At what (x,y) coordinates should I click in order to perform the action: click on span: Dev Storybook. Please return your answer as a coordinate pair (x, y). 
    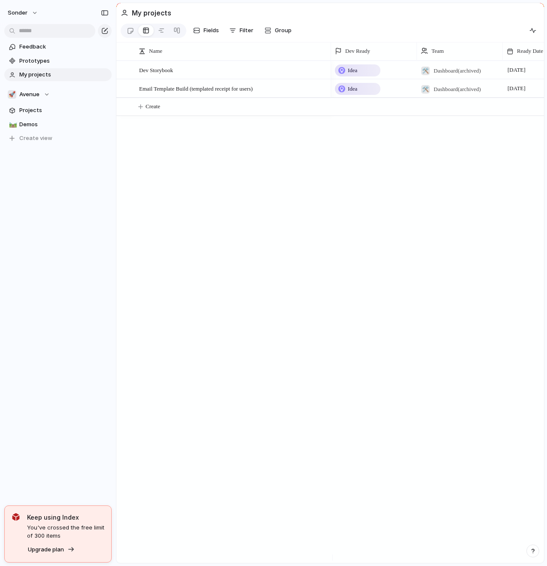
    Looking at the image, I should click on (156, 70).